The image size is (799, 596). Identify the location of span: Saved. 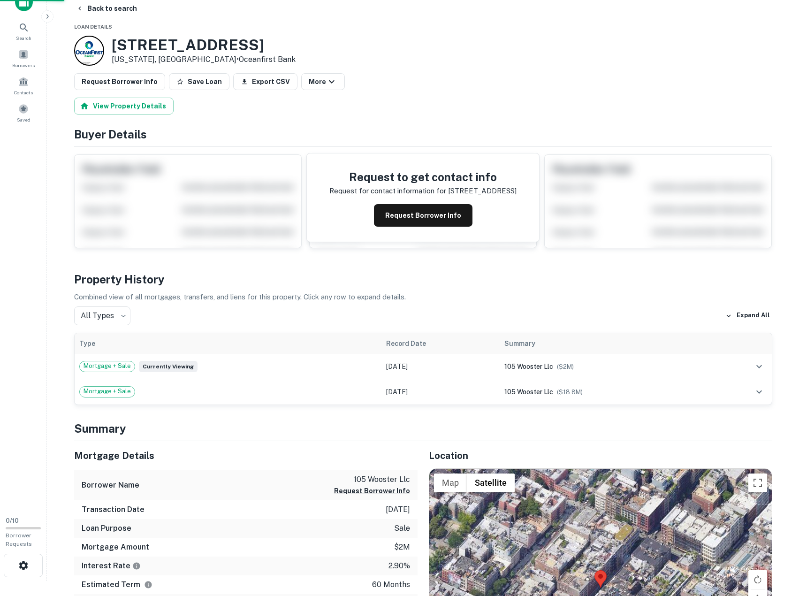
(23, 120).